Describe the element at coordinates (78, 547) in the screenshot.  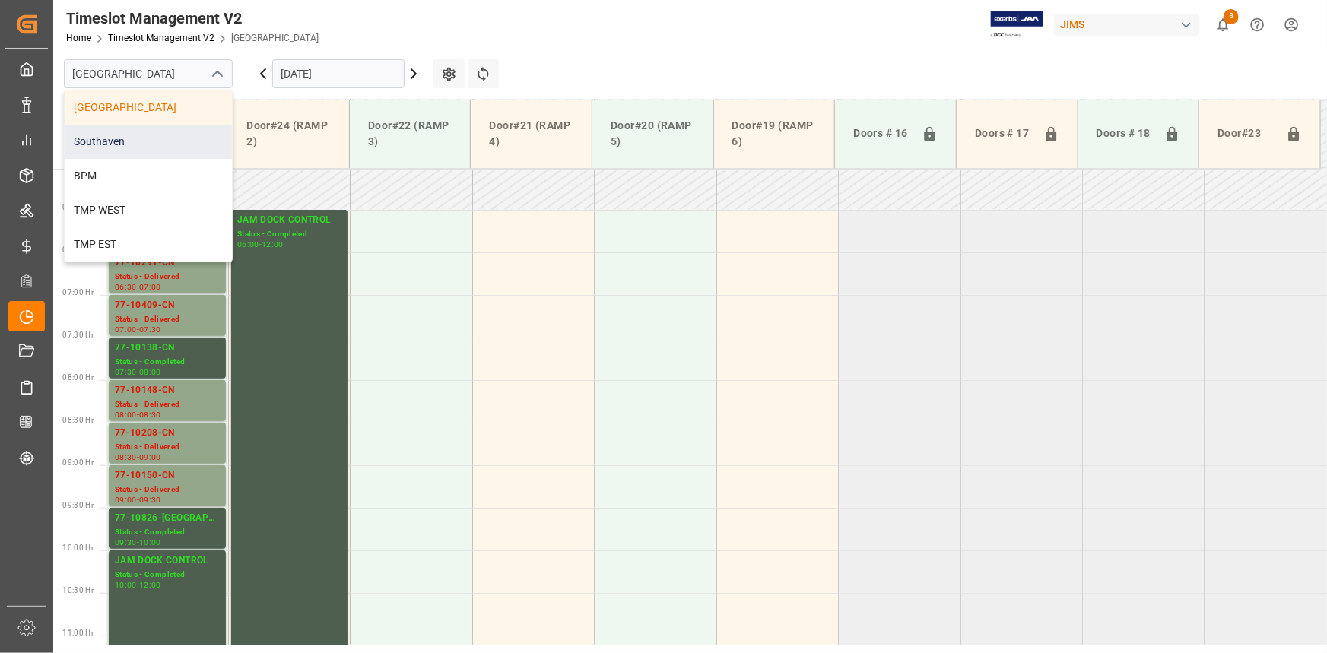
I see `span: 10:00 Hr` at that location.